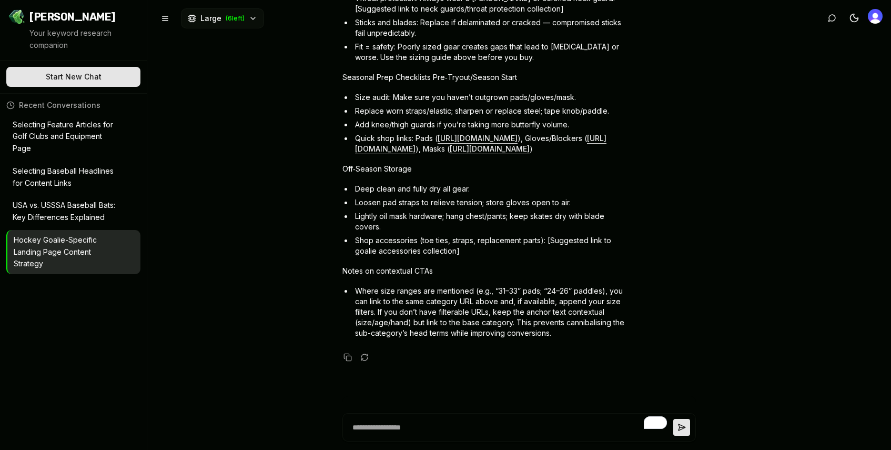 Image resolution: width=891 pixels, height=450 pixels. I want to click on button: Large(6left), so click(222, 18).